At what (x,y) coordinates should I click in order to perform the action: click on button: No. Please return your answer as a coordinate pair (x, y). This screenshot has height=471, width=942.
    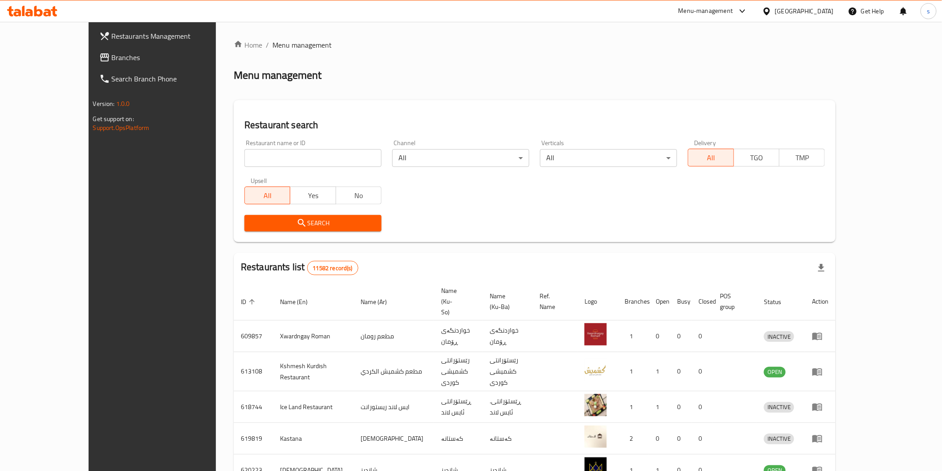
    Looking at the image, I should click on (358, 195).